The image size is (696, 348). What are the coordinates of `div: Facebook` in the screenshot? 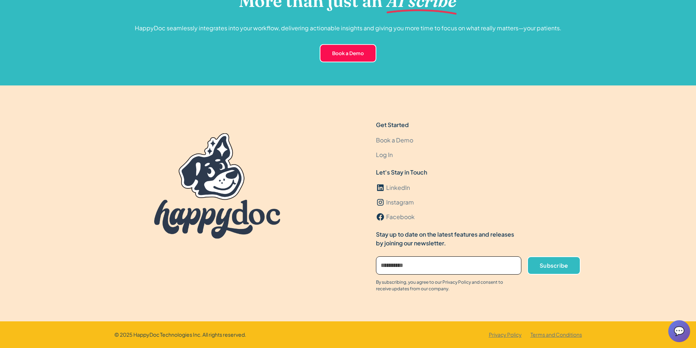 It's located at (400, 217).